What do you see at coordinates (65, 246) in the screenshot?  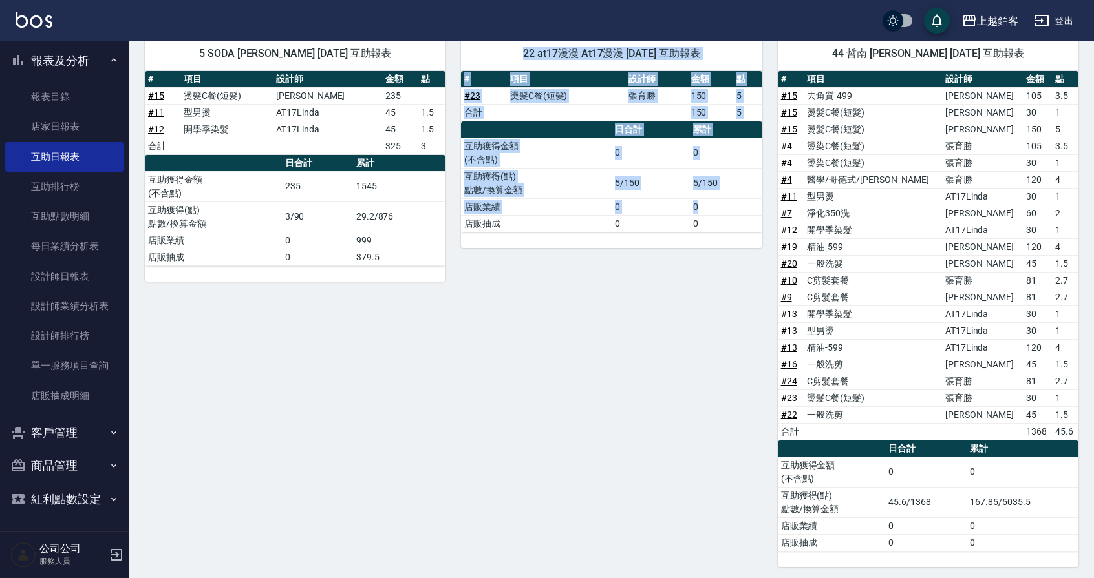 I see `a: 每日業績分析表` at bounding box center [65, 246].